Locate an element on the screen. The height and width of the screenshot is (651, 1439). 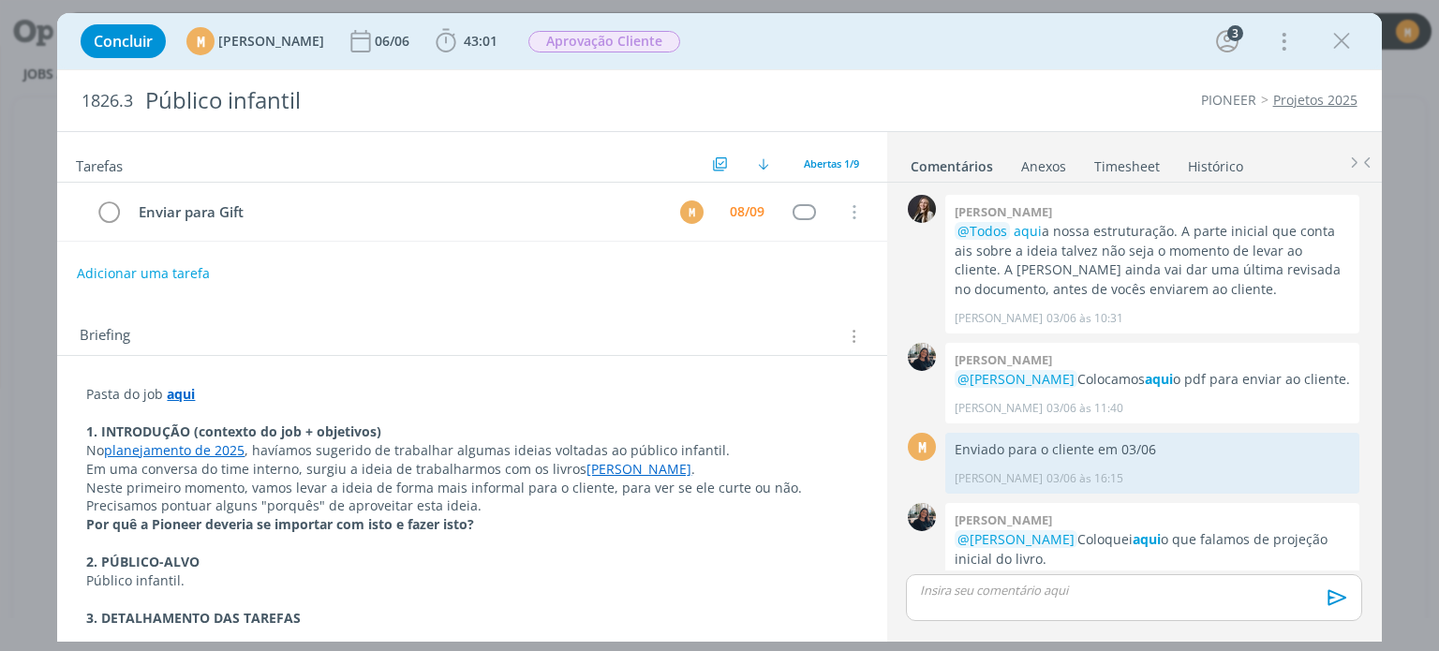
div: Enviar para Gift is located at coordinates (396, 212).